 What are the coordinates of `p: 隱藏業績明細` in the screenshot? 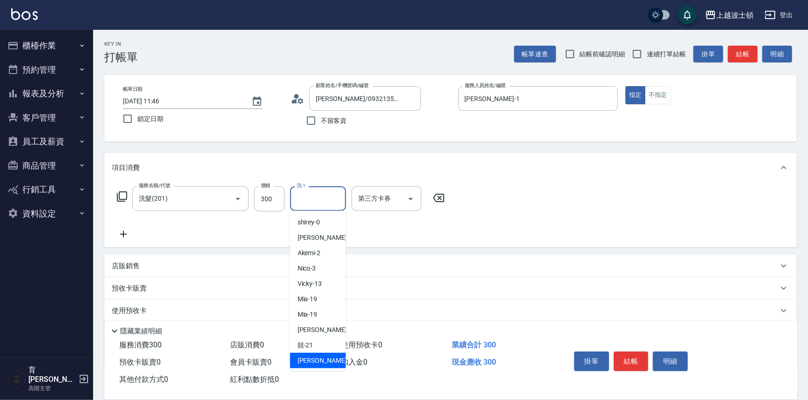 It's located at (141, 331).